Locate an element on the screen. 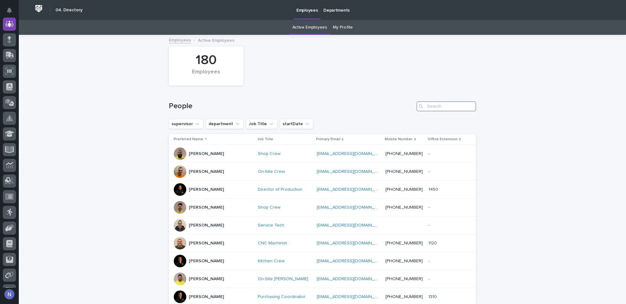 This screenshot has width=626, height=304. a: On-Site Crew is located at coordinates (271, 172).